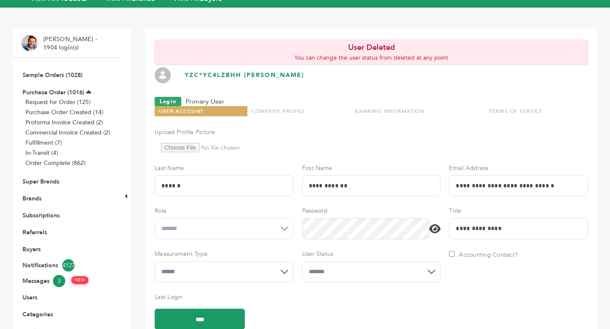 This screenshot has width=610, height=329. I want to click on a: Categories, so click(38, 315).